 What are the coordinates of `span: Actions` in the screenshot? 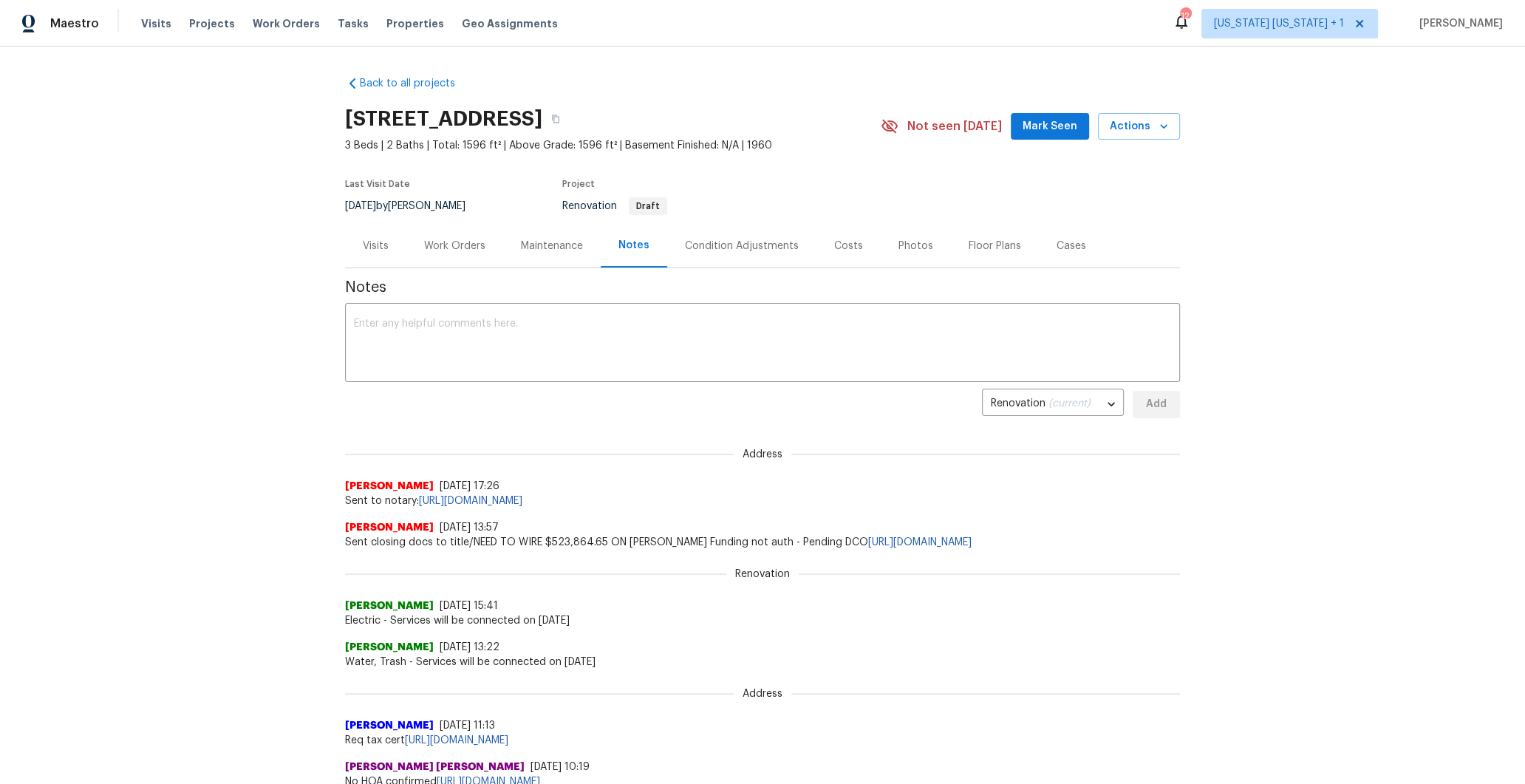 It's located at (1139, 127).